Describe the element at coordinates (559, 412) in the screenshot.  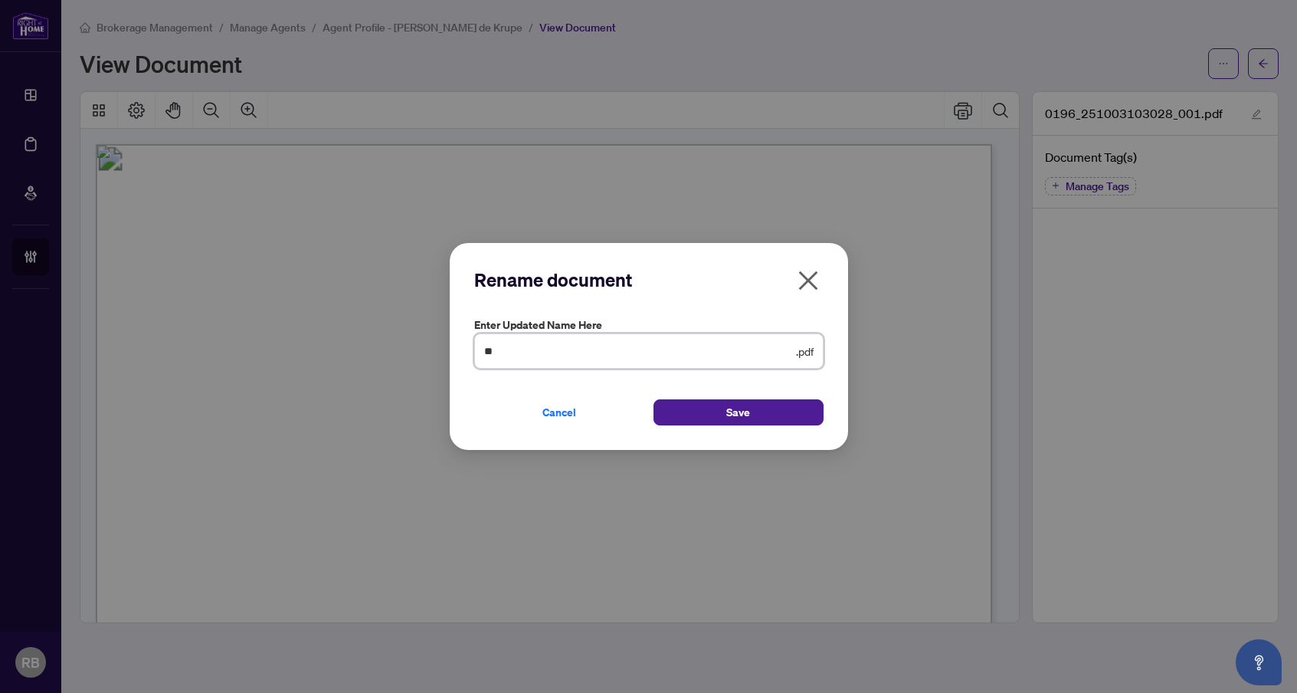
I see `span: Cancel` at that location.